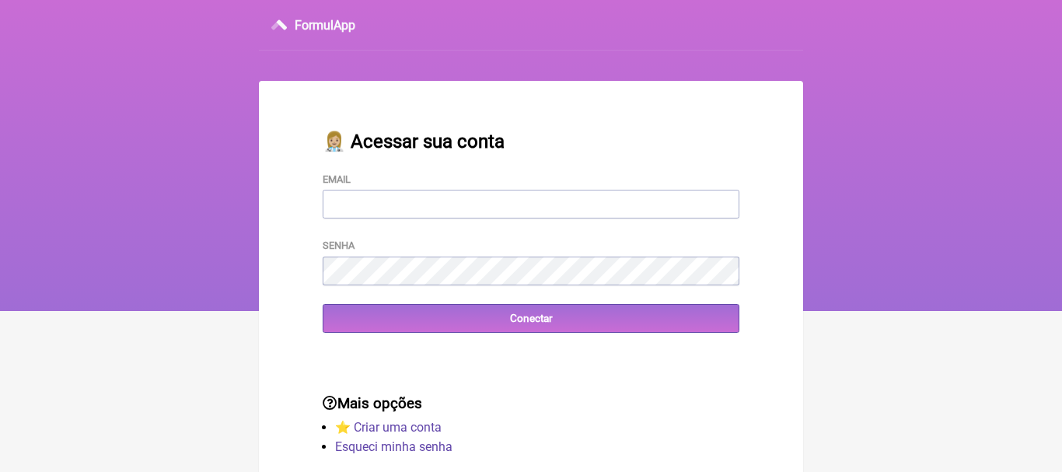 The image size is (1062, 472). What do you see at coordinates (337, 179) in the screenshot?
I see `label: Email` at bounding box center [337, 179].